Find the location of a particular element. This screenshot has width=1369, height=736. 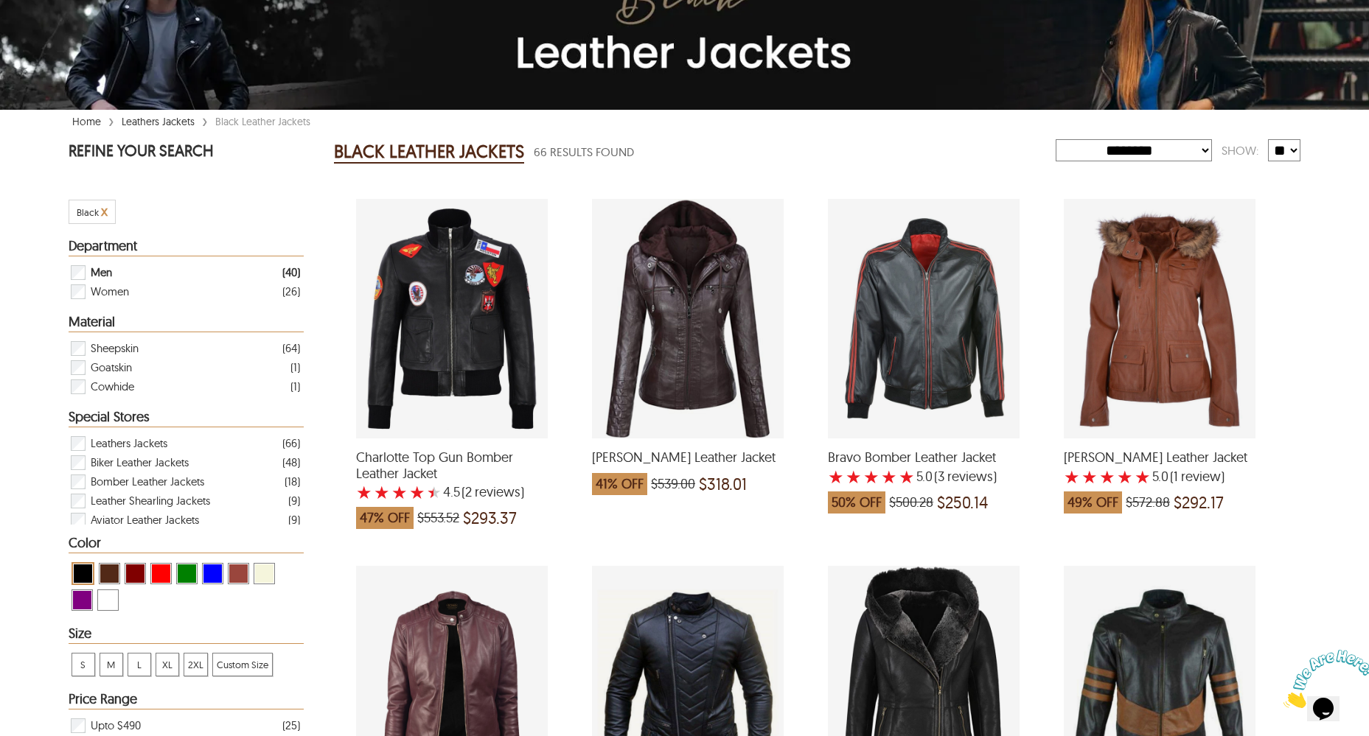

span: $572.88 is located at coordinates (1148, 503).